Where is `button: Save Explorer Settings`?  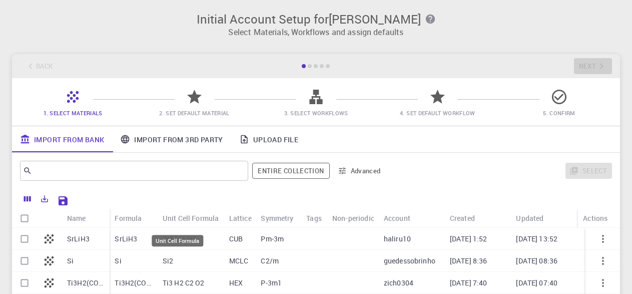 button: Save Explorer Settings is located at coordinates (63, 201).